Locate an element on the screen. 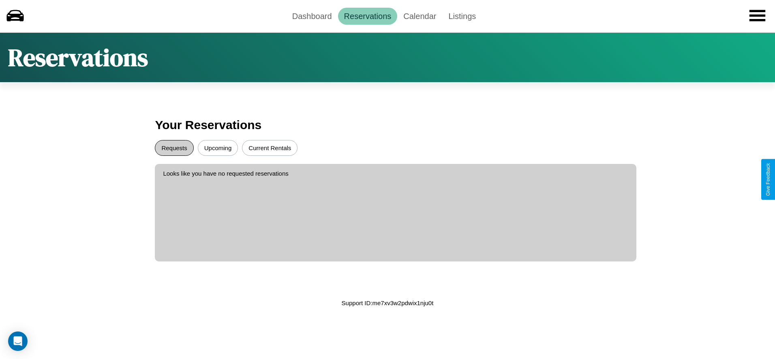 The image size is (775, 359). h3: Your Reservations is located at coordinates (387, 125).